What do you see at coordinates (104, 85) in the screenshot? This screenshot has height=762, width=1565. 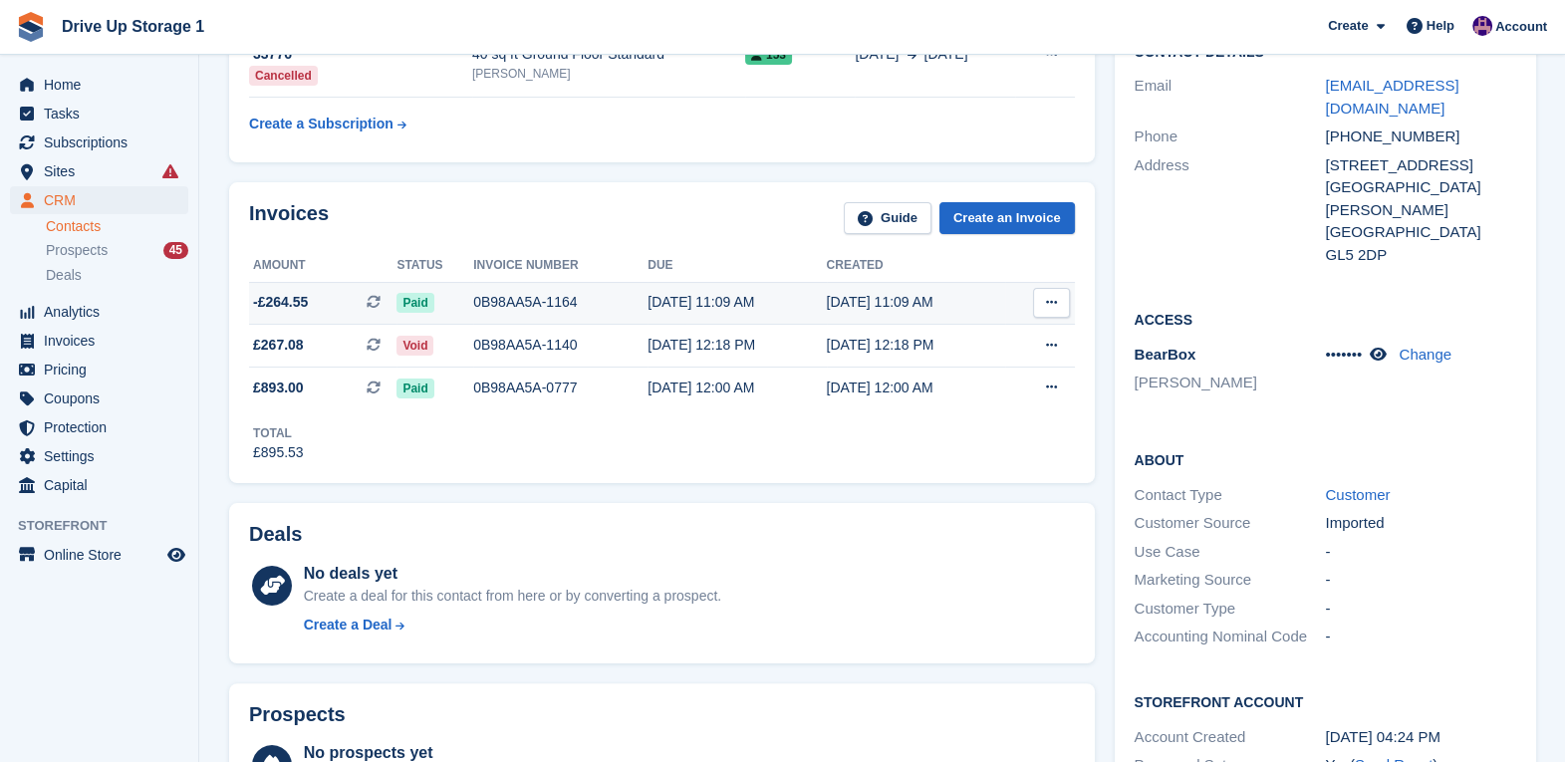 I see `span: Home` at bounding box center [104, 85].